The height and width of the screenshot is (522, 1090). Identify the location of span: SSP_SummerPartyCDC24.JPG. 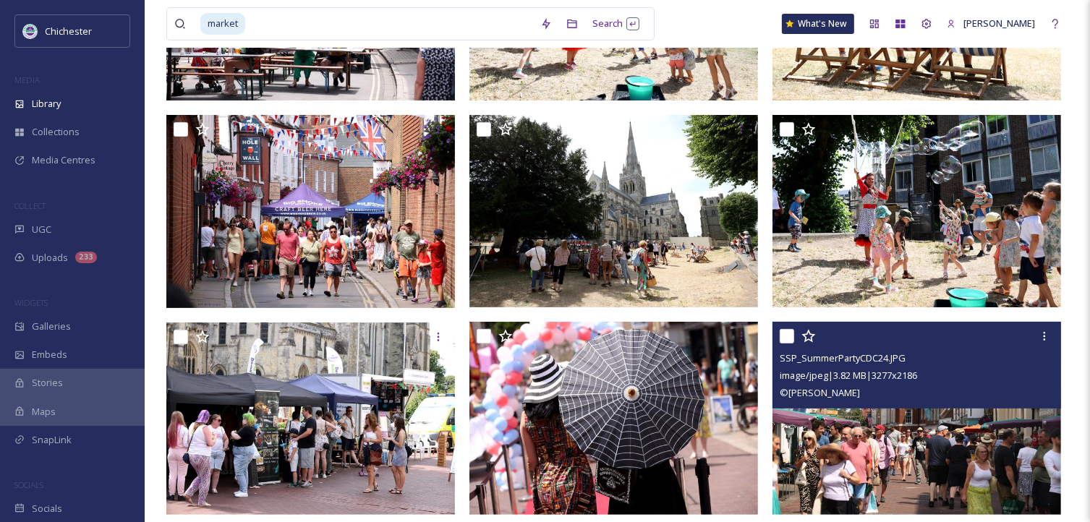
(843, 358).